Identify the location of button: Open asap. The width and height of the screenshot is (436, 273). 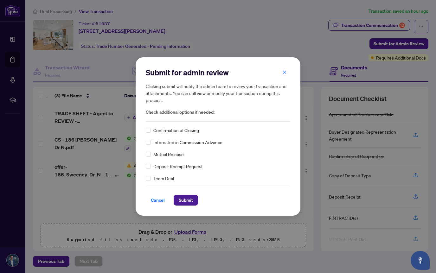
(420, 261).